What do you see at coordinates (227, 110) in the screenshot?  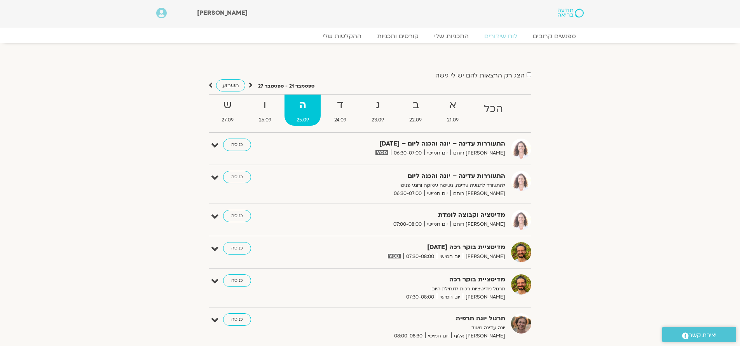 I see `a: ש27.09` at bounding box center [227, 110].